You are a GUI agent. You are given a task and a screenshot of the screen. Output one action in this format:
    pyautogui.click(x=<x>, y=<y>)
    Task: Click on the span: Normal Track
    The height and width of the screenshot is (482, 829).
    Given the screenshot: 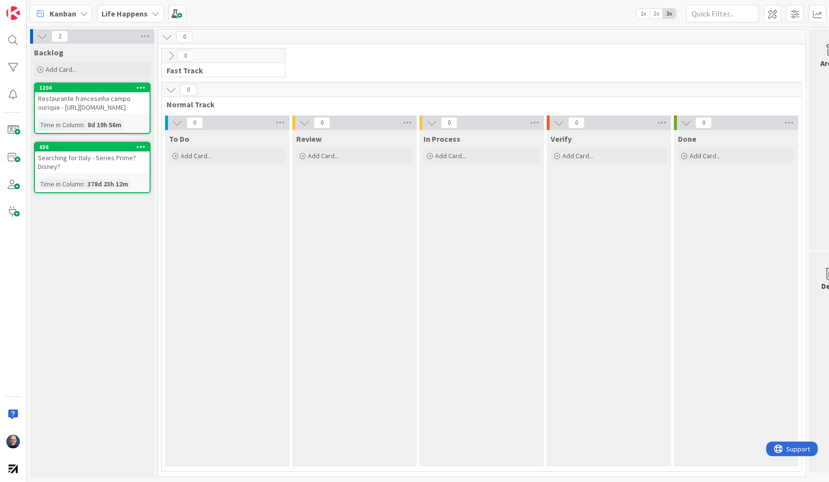 What is the action you would take?
    pyautogui.click(x=478, y=104)
    